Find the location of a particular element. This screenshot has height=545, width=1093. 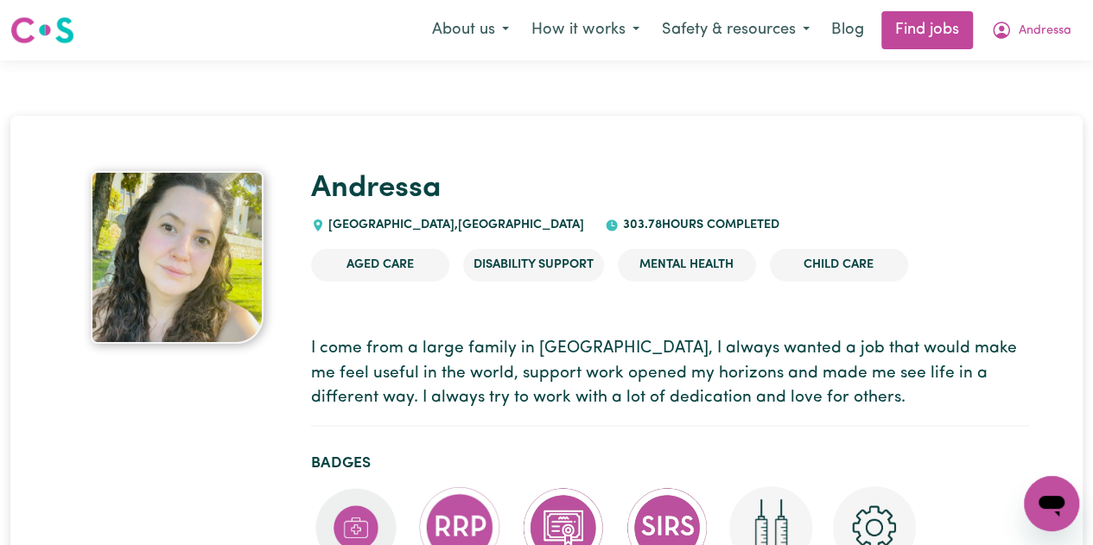

button: Safety & resources is located at coordinates (735, 30).